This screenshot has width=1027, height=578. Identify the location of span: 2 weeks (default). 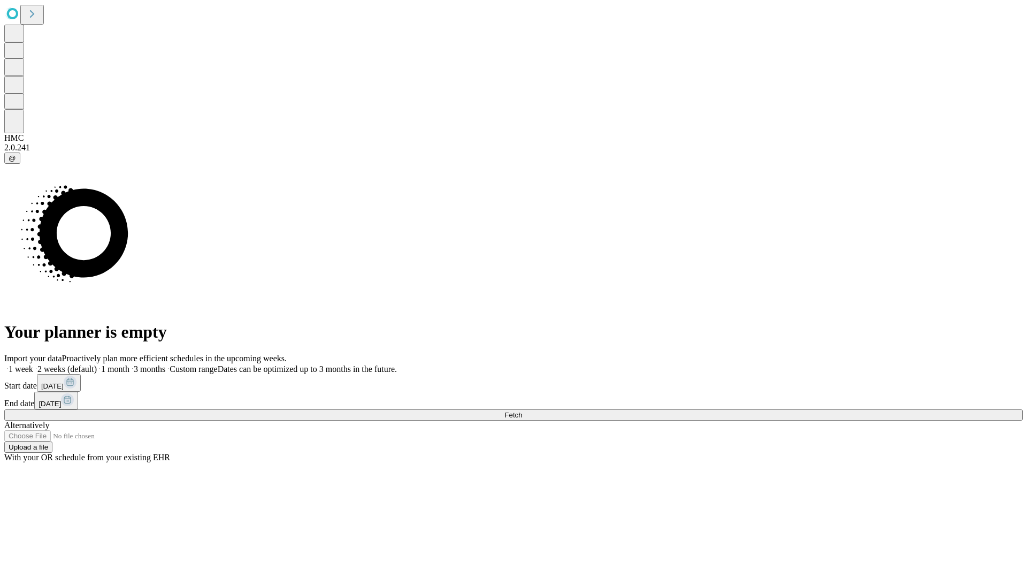
(67, 369).